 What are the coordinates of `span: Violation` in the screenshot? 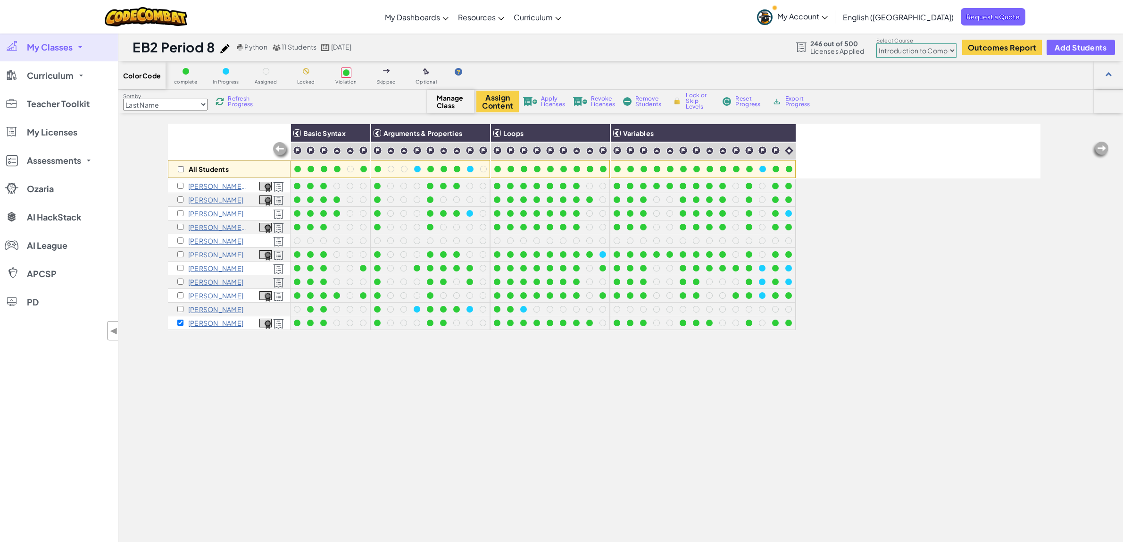 It's located at (346, 82).